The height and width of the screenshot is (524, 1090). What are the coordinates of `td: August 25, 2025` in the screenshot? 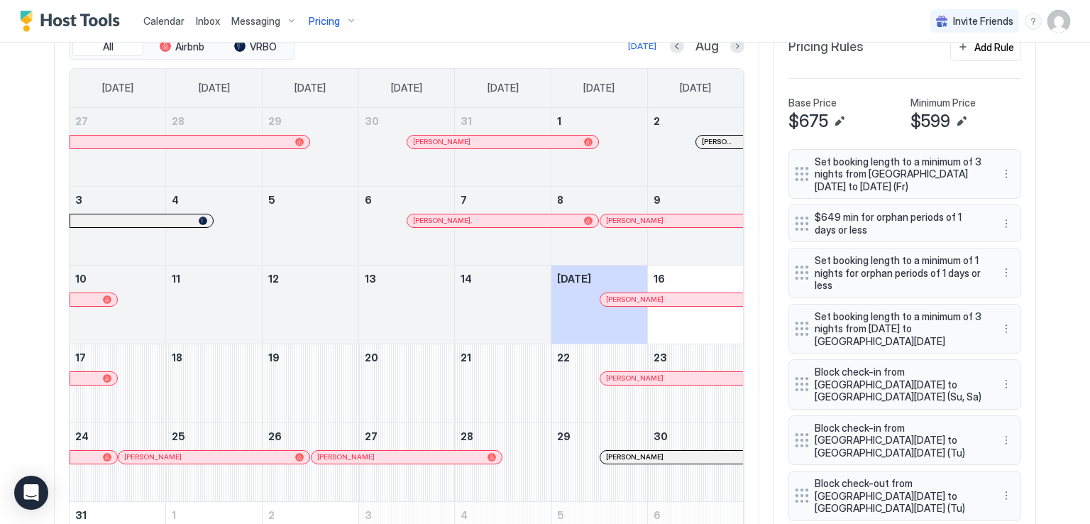 It's located at (214, 461).